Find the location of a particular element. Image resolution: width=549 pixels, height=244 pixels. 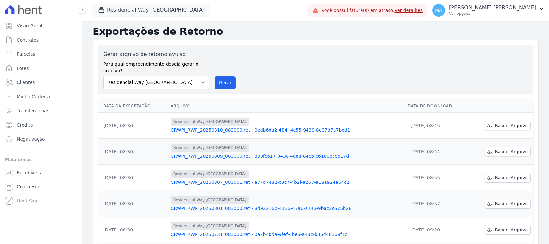

a: Clientes is located at coordinates (41, 82).